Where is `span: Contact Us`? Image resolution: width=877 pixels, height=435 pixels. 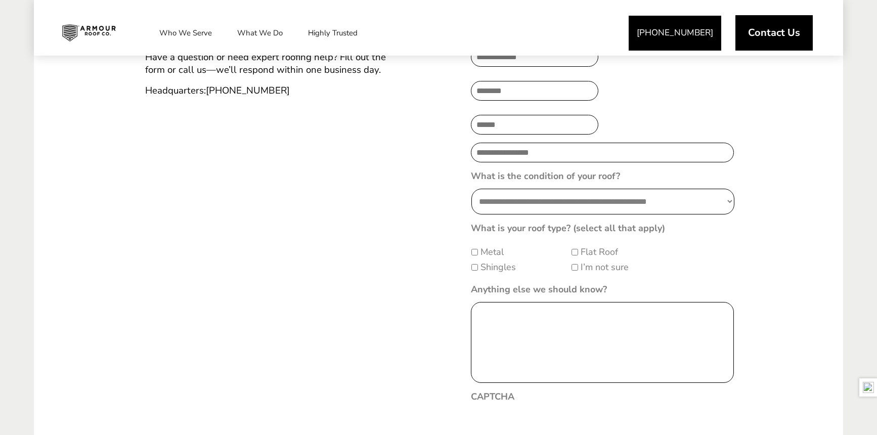 span: Contact Us is located at coordinates (774, 33).